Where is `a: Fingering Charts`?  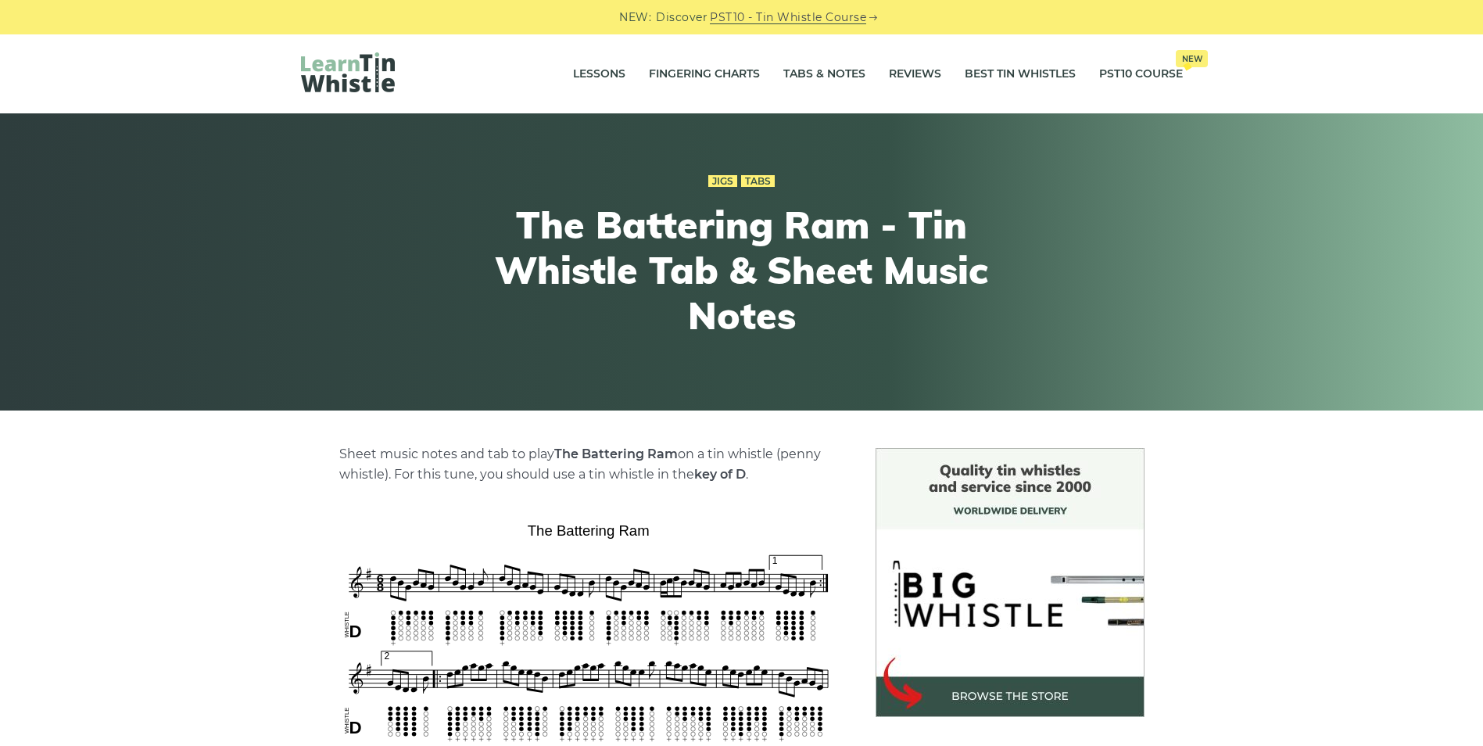 a: Fingering Charts is located at coordinates (704, 74).